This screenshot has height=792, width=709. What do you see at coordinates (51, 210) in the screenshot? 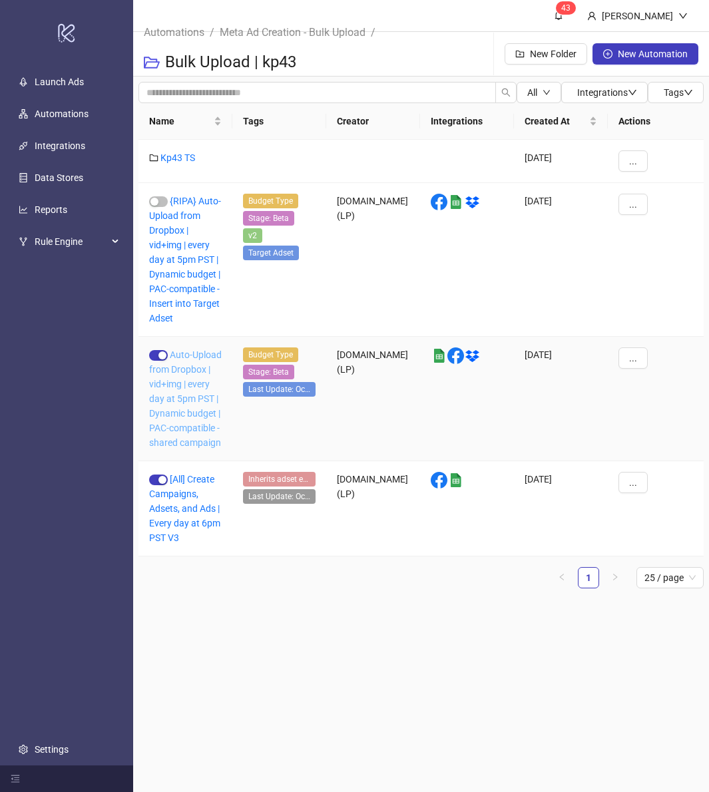
I see `a: Reports` at bounding box center [51, 210].